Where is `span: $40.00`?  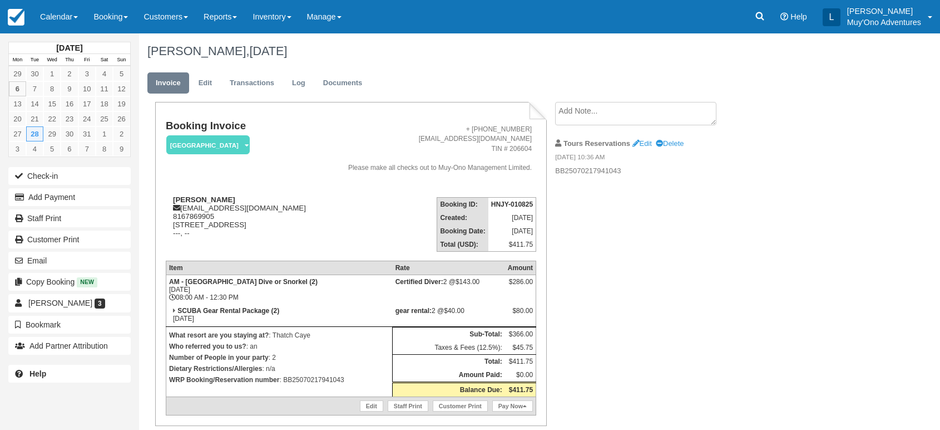 span: $40.00 is located at coordinates (454, 311).